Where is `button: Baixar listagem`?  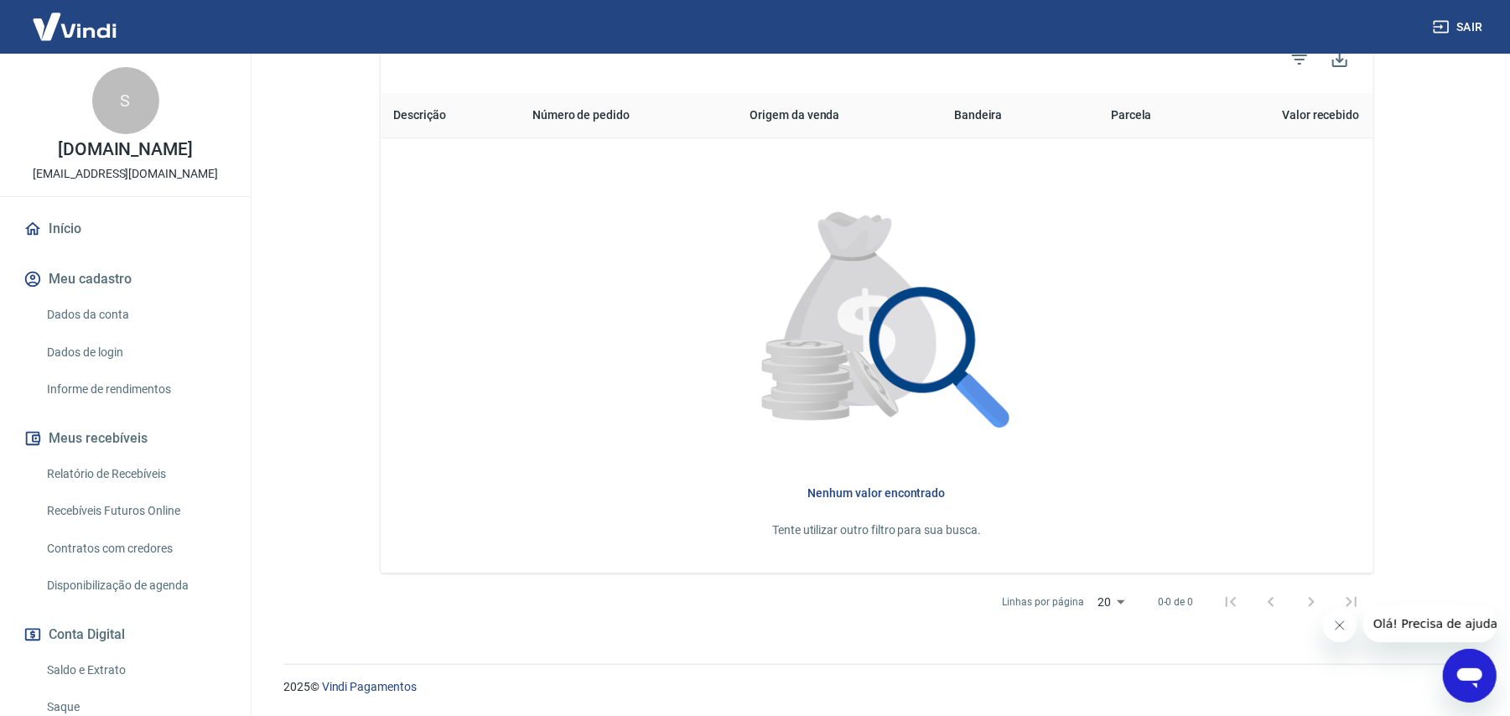 button: Baixar listagem is located at coordinates (1339, 60).